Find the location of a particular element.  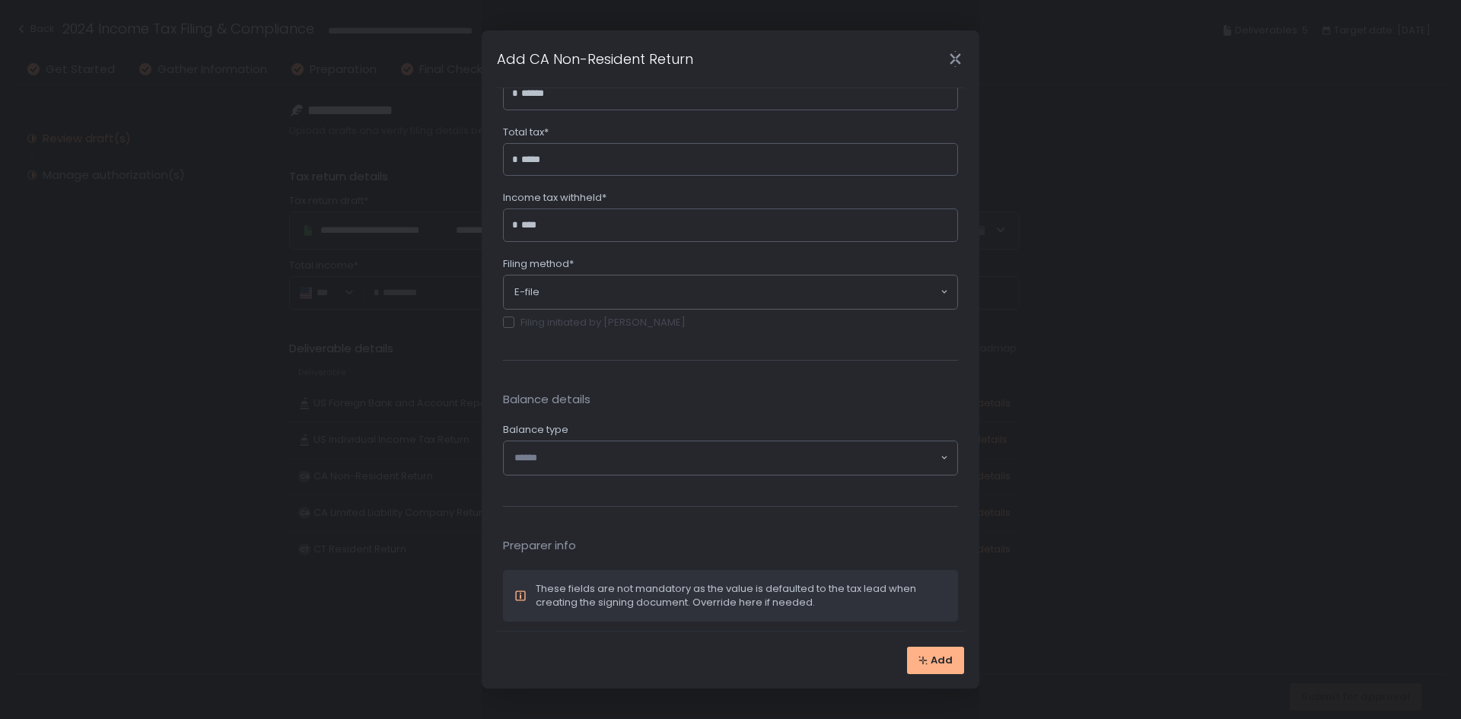

span: E-file is located at coordinates (526, 292).